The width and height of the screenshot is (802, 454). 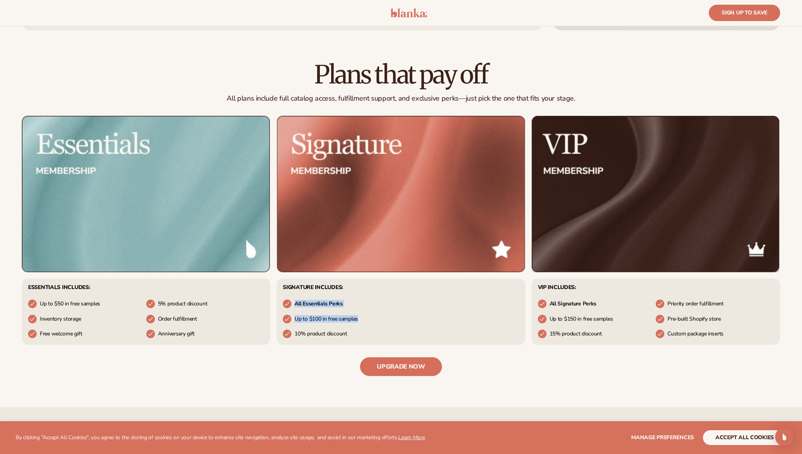 What do you see at coordinates (205, 319) in the screenshot?
I see `li: Order fulfillment` at bounding box center [205, 319].